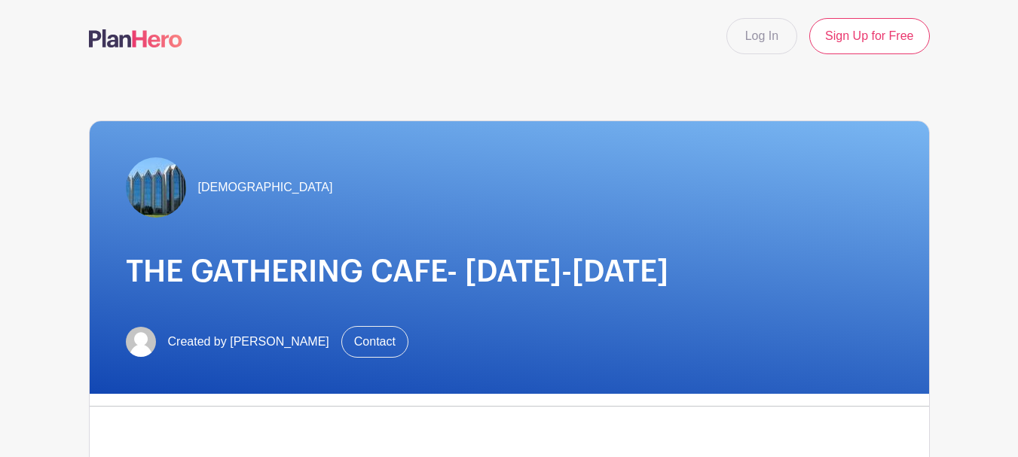  Describe the element at coordinates (141, 342) in the screenshot. I see `img: default-ce2991bfa6775e67f084385cd625a349d9dcbb7a52a09fb2fda1e96e2d18dcdb.png` at that location.